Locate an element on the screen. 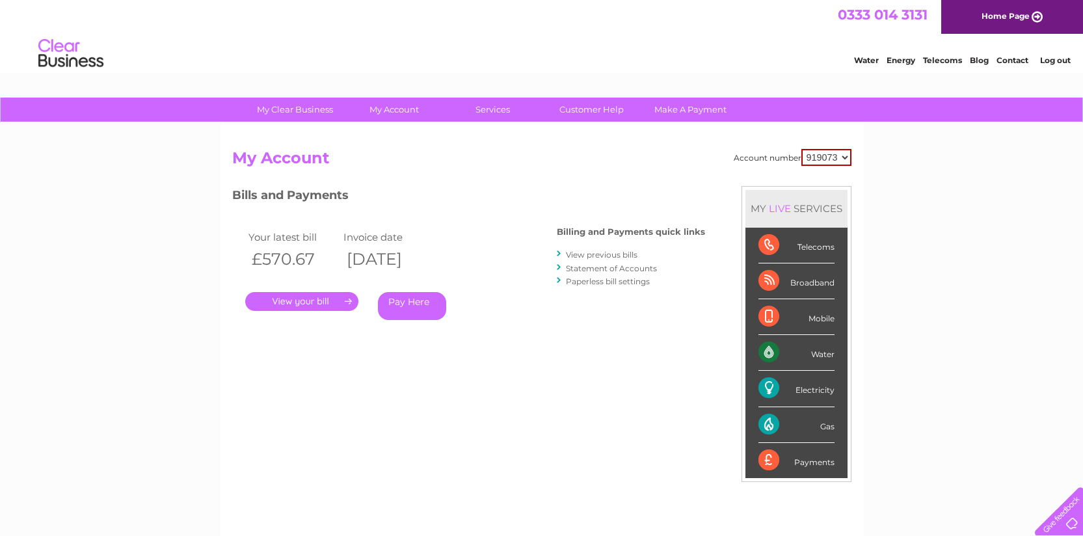 The image size is (1083, 536). a: Statement of Accounts is located at coordinates (611, 268).